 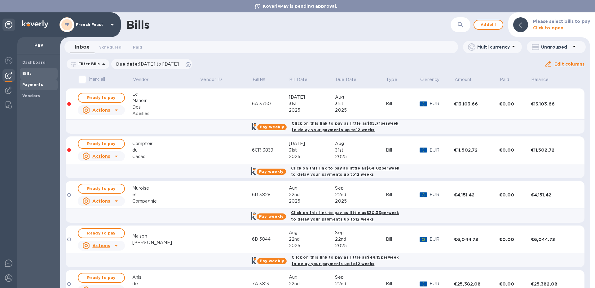 I want to click on img: Logo, so click(x=35, y=24).